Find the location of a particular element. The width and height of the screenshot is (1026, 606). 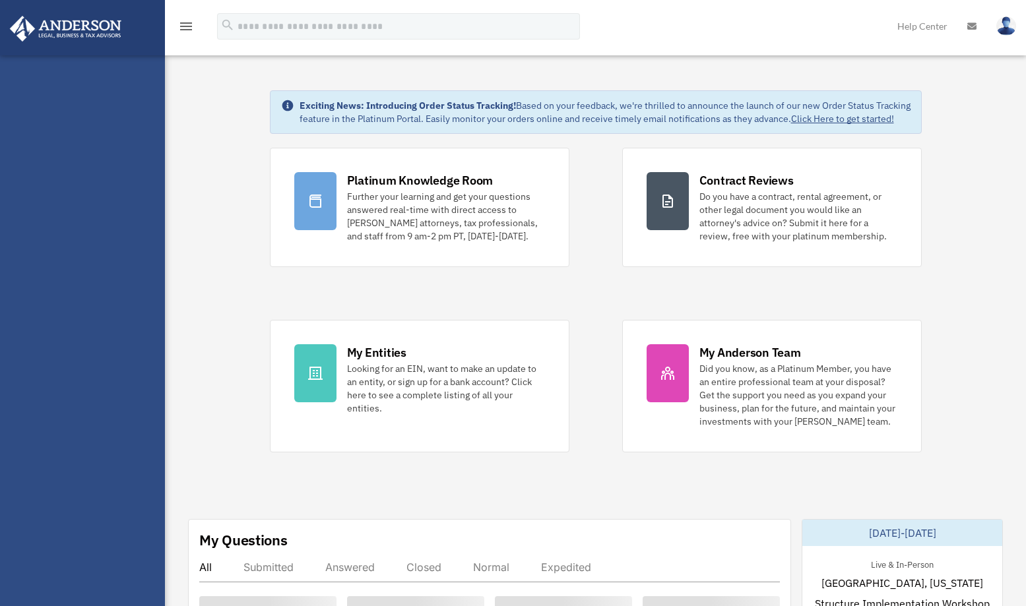

div: Platinum Knowledge Room is located at coordinates (420, 180).